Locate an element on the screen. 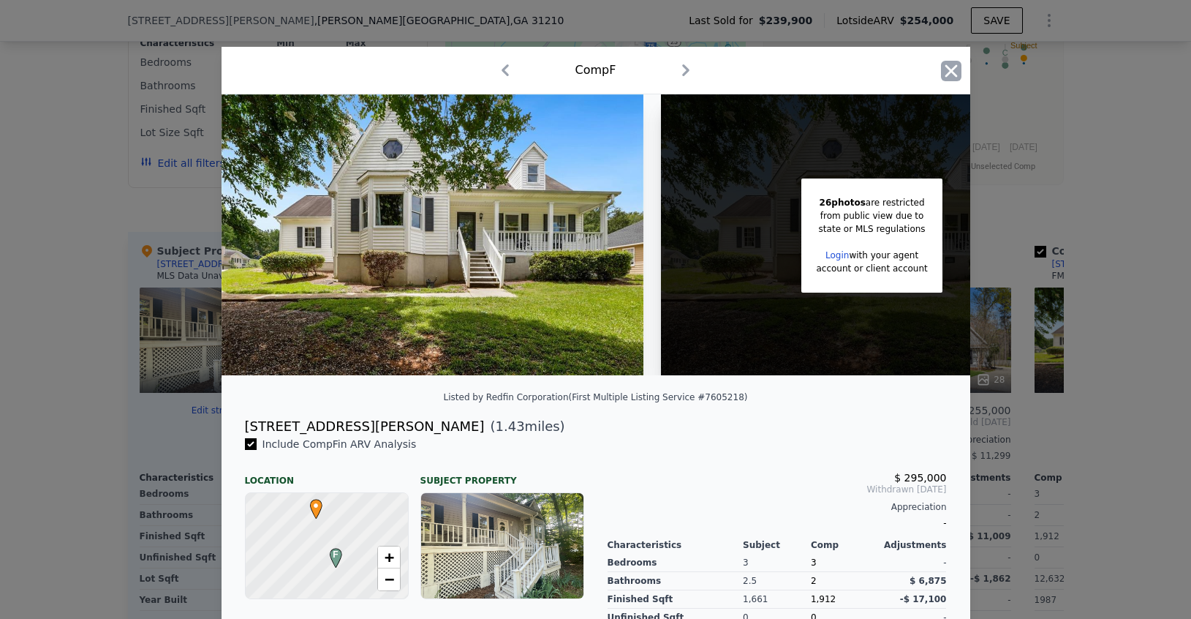 Image resolution: width=1191 pixels, height=619 pixels. div: F is located at coordinates (330, 552).